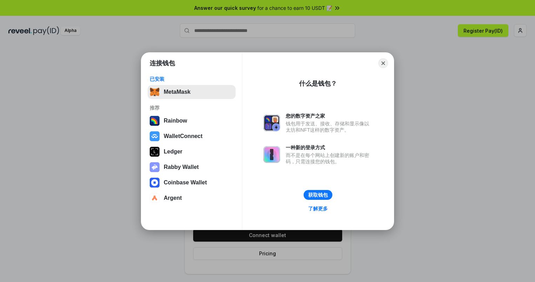 The image size is (535, 282). I want to click on a: 了解更多, so click(318, 208).